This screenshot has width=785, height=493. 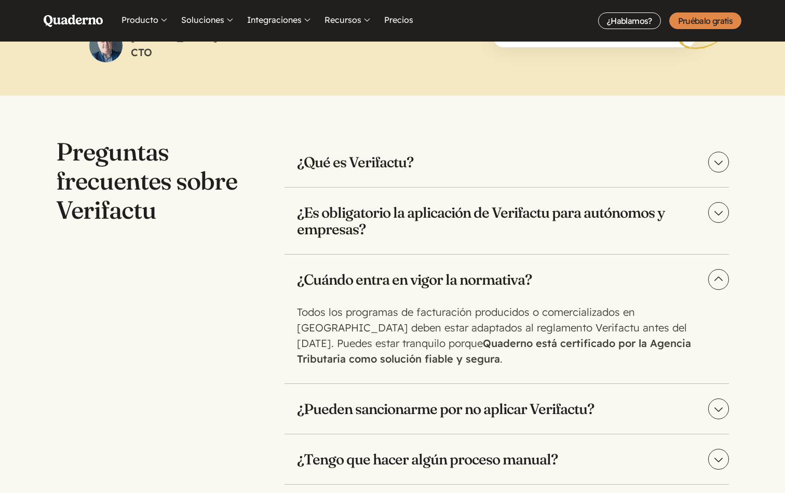 I want to click on h3: ¿Cuándo entra en vigor la normativa?, so click(x=507, y=279).